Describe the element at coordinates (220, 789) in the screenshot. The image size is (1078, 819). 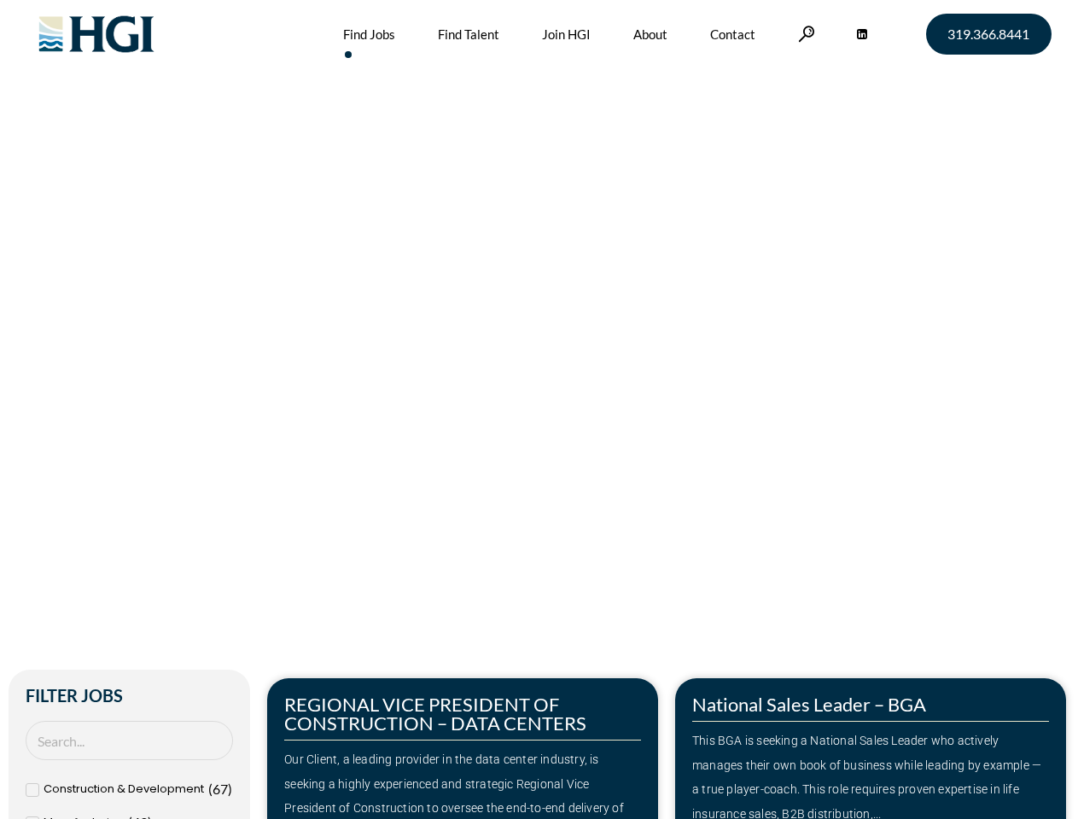
I see `span: 67` at that location.